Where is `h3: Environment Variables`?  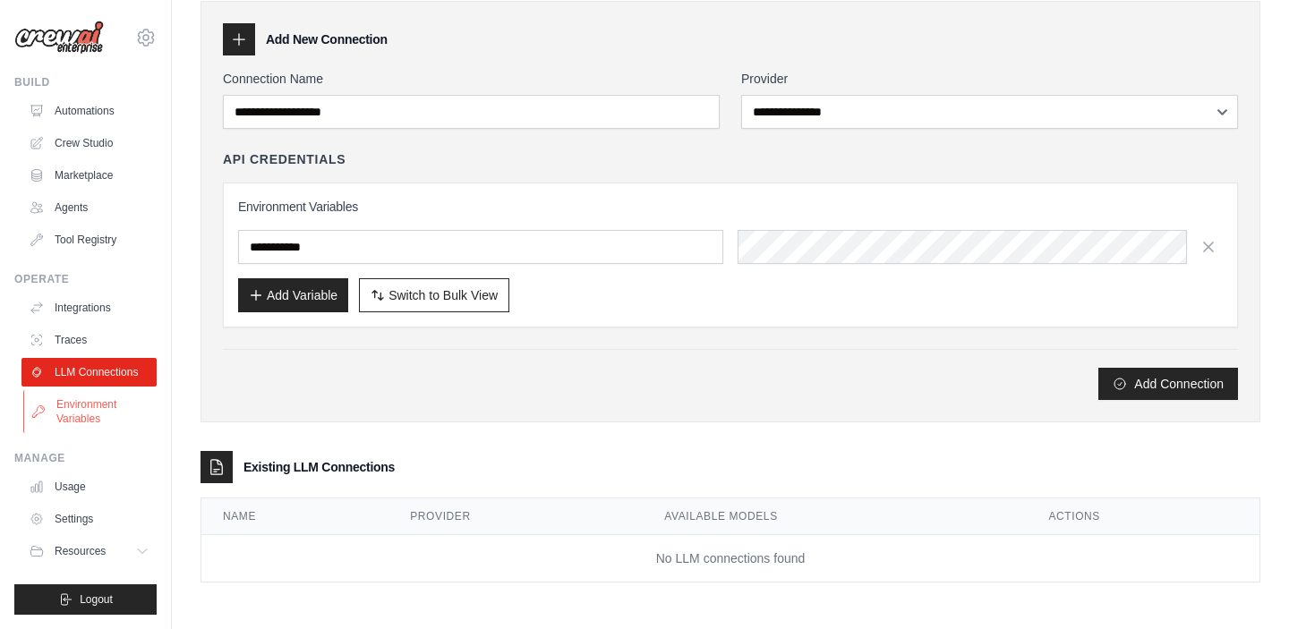 h3: Environment Variables is located at coordinates (730, 207).